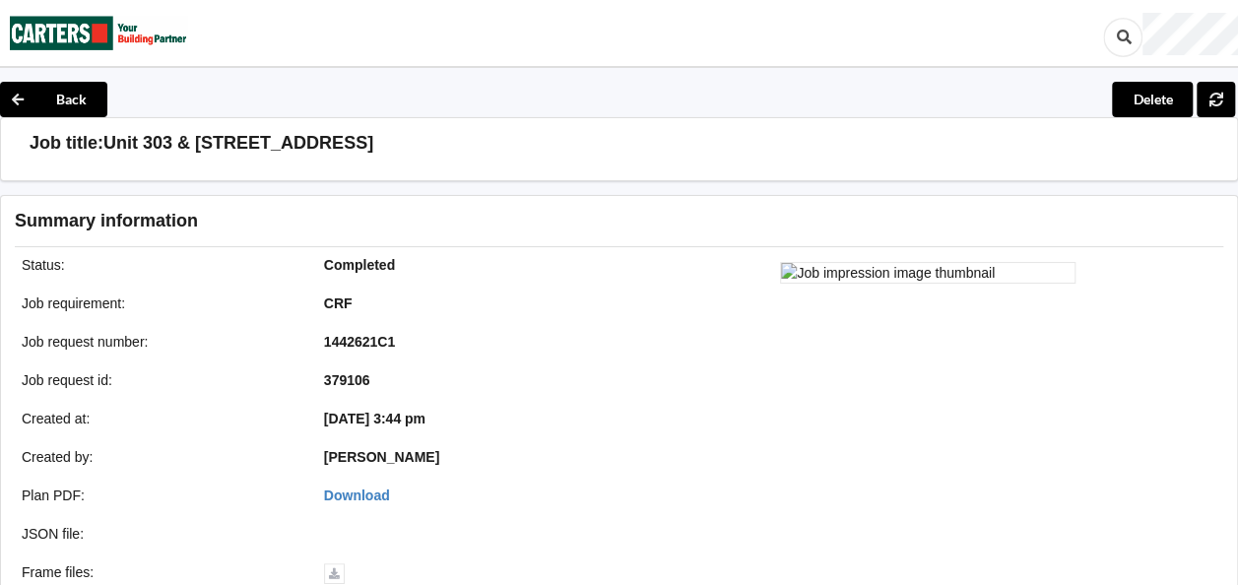  What do you see at coordinates (338, 303) in the screenshot?
I see `b: CRF` at bounding box center [338, 303].